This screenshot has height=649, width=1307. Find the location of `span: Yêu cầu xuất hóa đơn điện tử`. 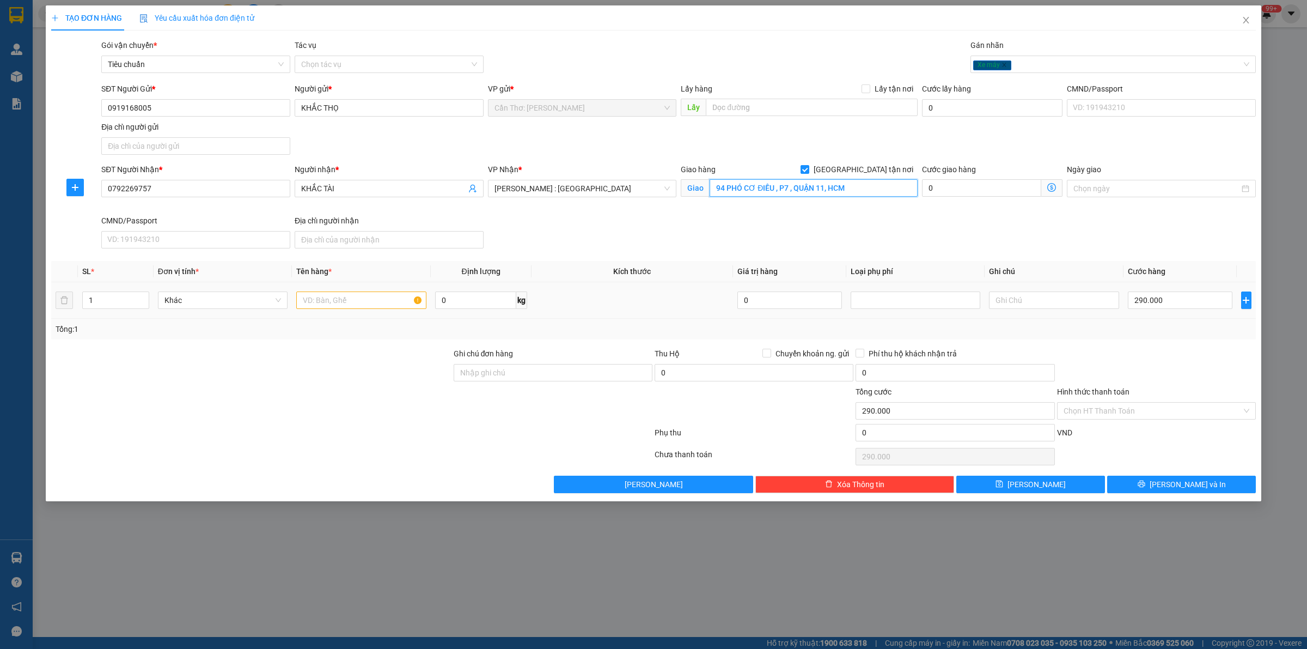

span: Yêu cầu xuất hóa đơn điện tử is located at coordinates (197, 18).